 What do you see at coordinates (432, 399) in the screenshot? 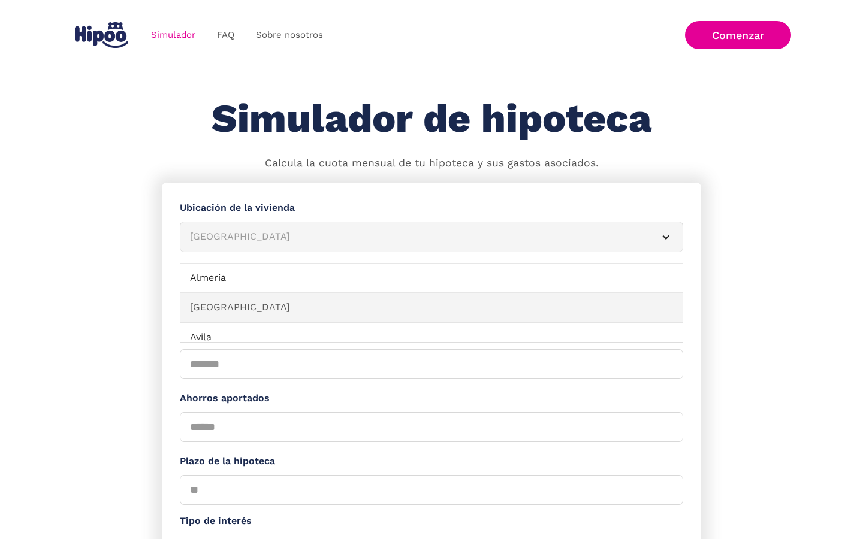
I see `label: Ahorros aportados` at bounding box center [432, 399].